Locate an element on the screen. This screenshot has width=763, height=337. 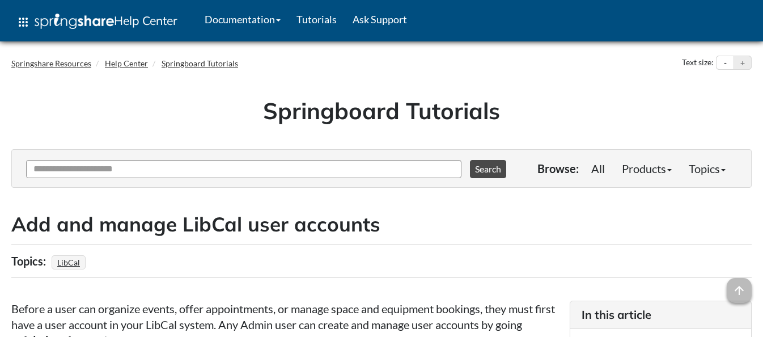
span: apps is located at coordinates (23, 22).